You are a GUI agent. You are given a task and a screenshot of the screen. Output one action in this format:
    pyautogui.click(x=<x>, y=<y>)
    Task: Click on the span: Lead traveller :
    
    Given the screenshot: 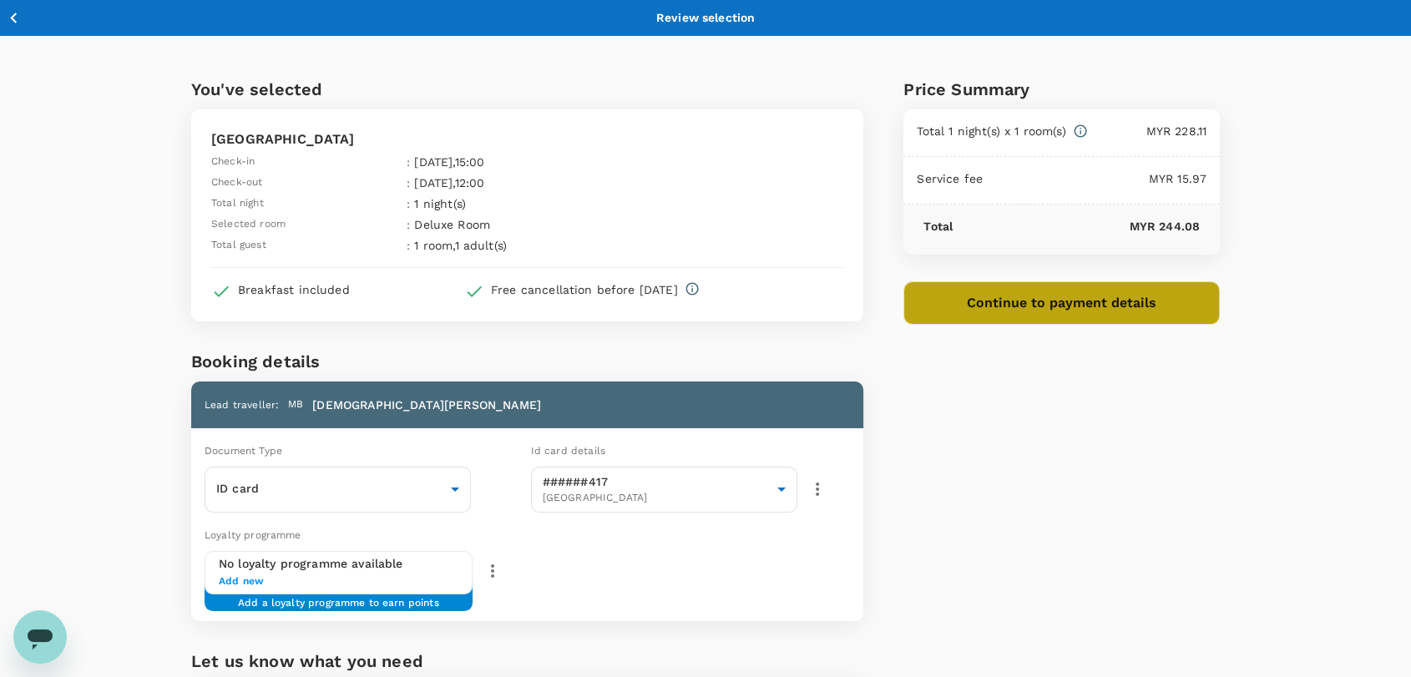 What is the action you would take?
    pyautogui.click(x=241, y=405)
    